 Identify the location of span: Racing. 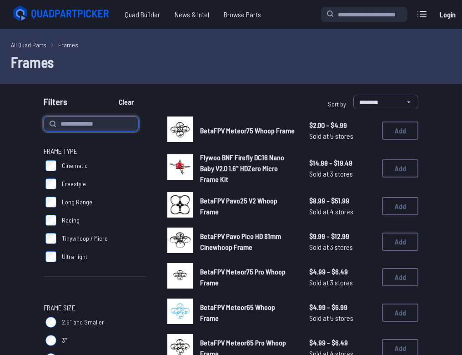
(70, 220).